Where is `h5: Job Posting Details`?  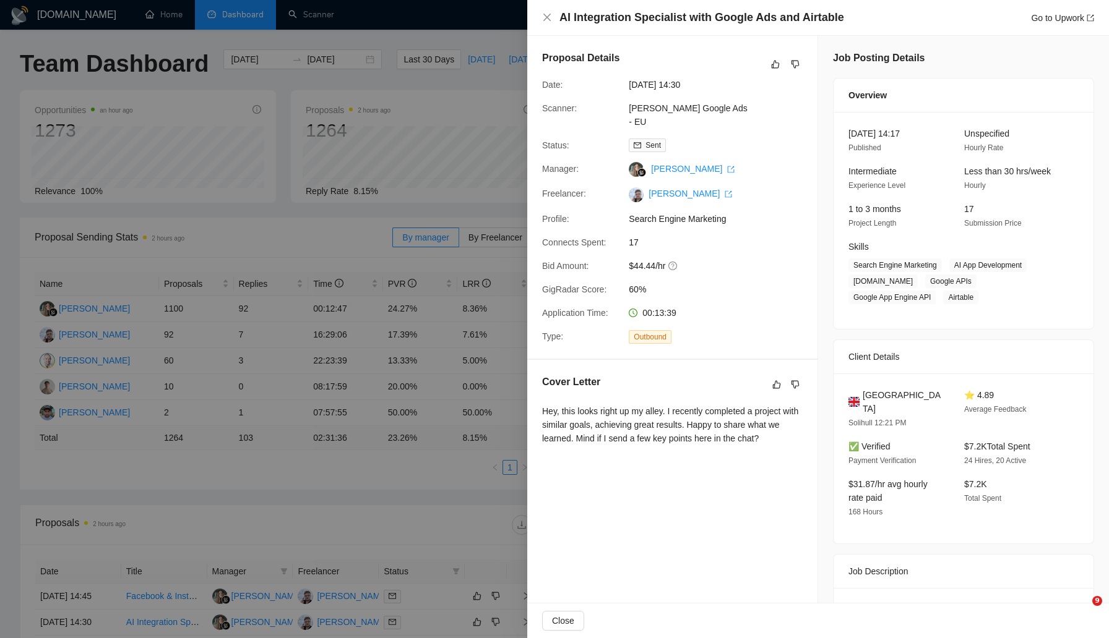
h5: Job Posting Details is located at coordinates (878, 58).